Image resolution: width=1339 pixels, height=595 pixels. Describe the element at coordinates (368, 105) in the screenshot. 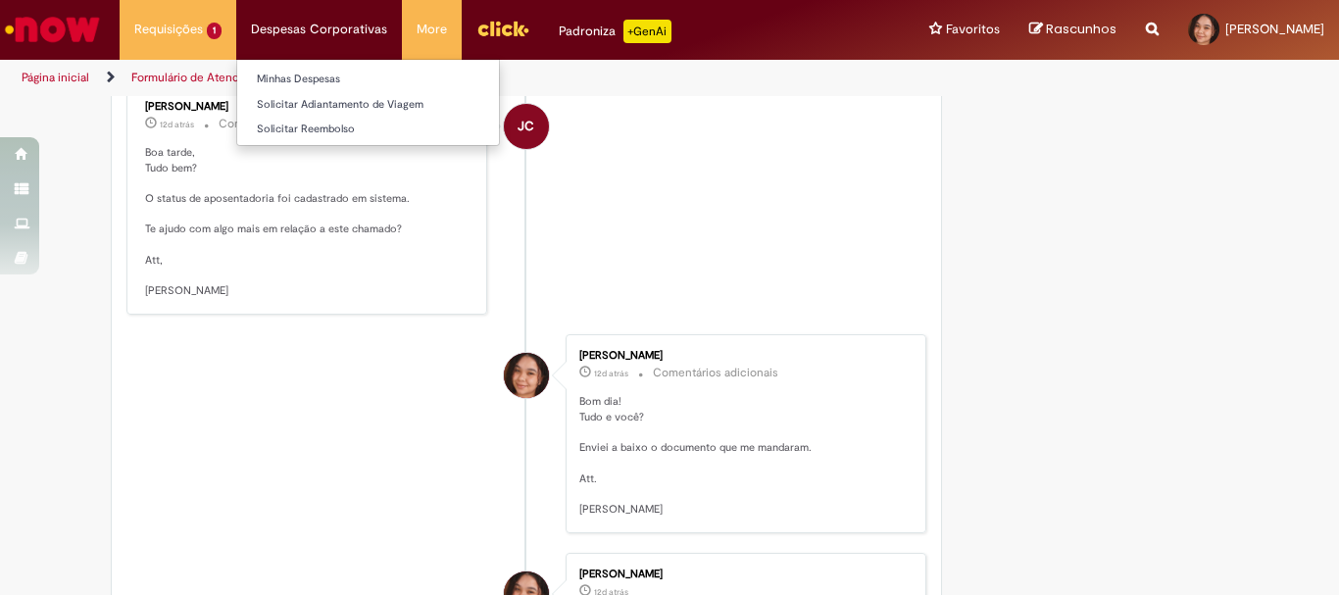

I see `a: Solicitar Adiantamento de Viagem` at that location.